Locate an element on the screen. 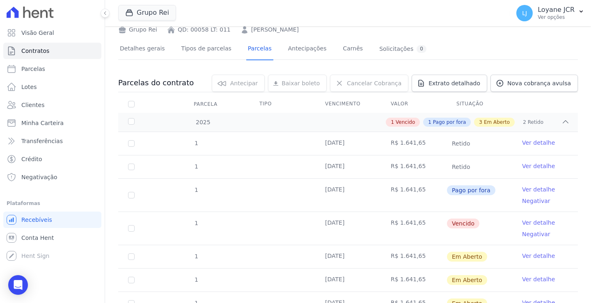  th: Vencimento is located at coordinates (348, 104).